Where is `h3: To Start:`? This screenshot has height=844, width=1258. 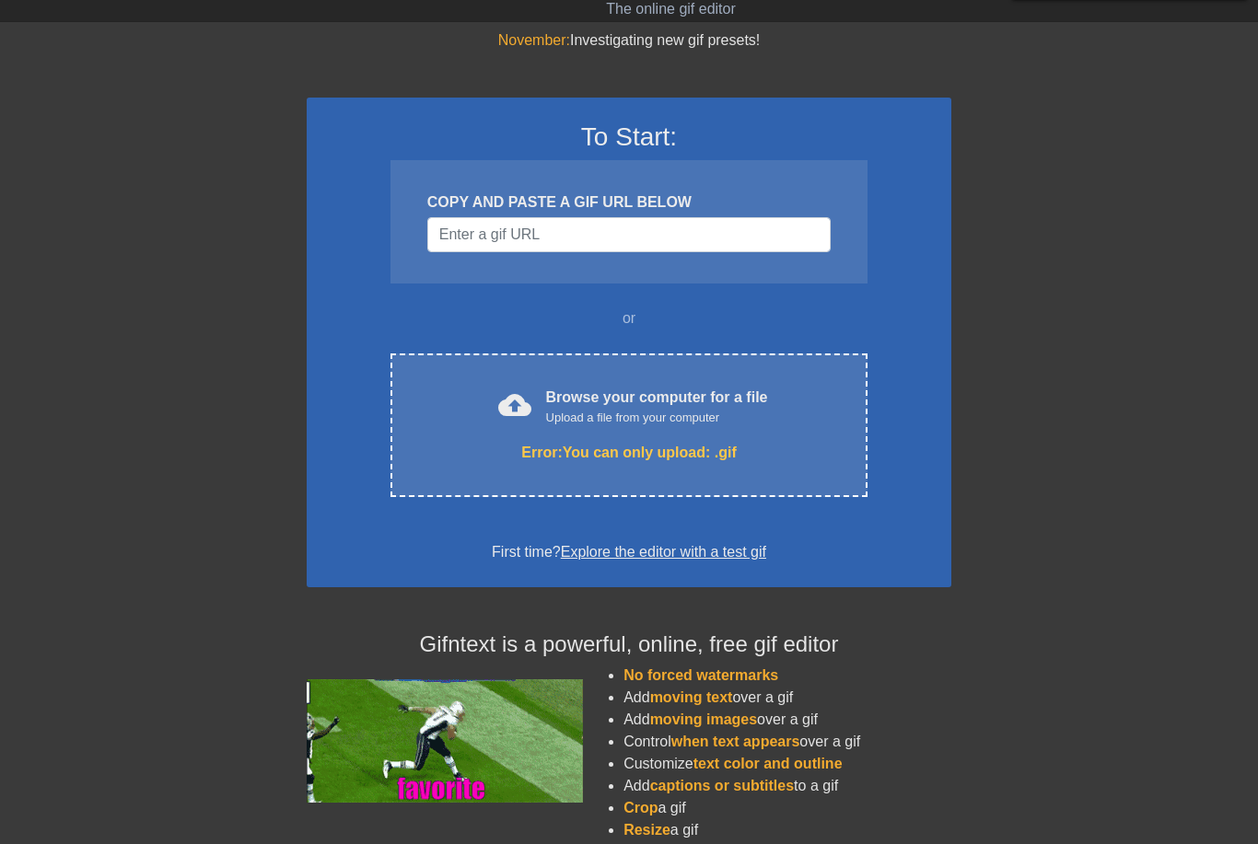 h3: To Start: is located at coordinates (629, 137).